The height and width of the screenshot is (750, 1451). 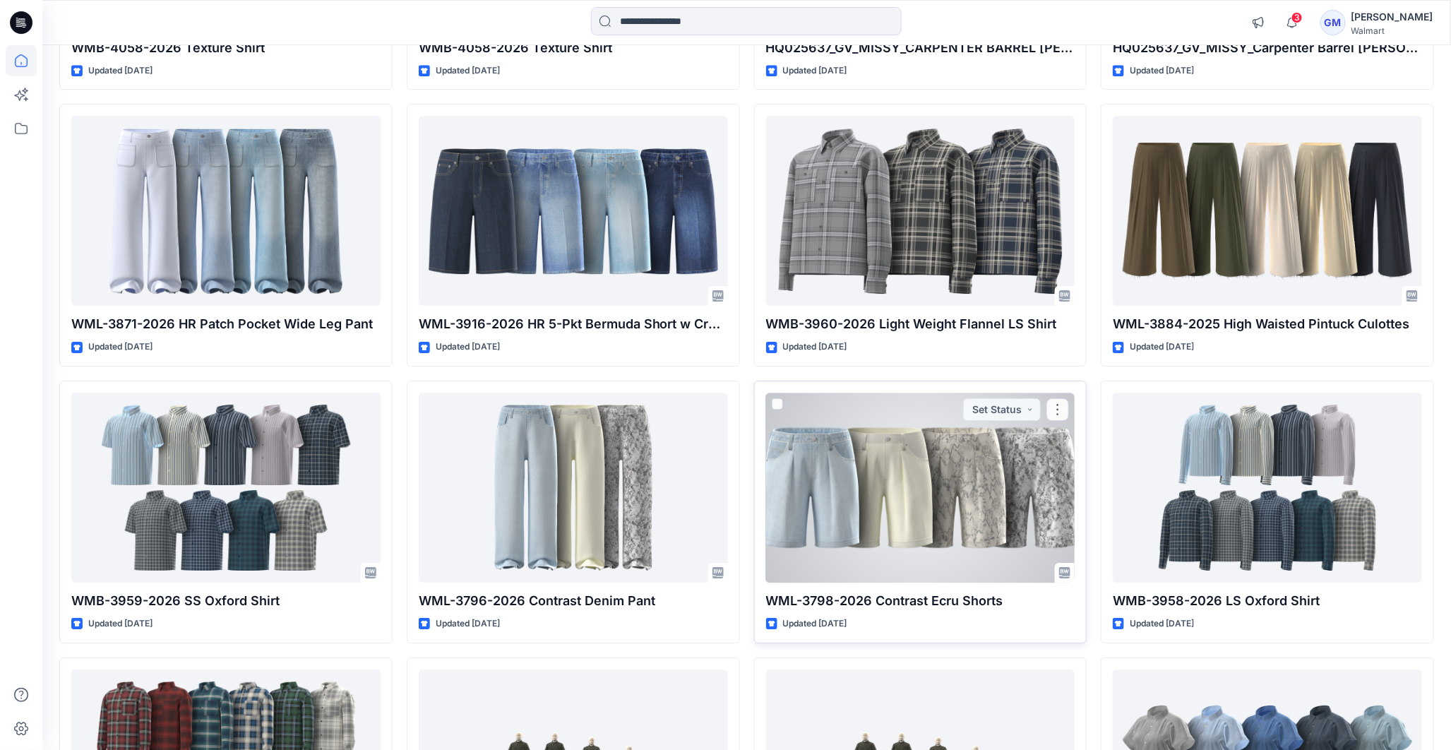 What do you see at coordinates (1333, 23) in the screenshot?
I see `div: GM` at bounding box center [1333, 23].